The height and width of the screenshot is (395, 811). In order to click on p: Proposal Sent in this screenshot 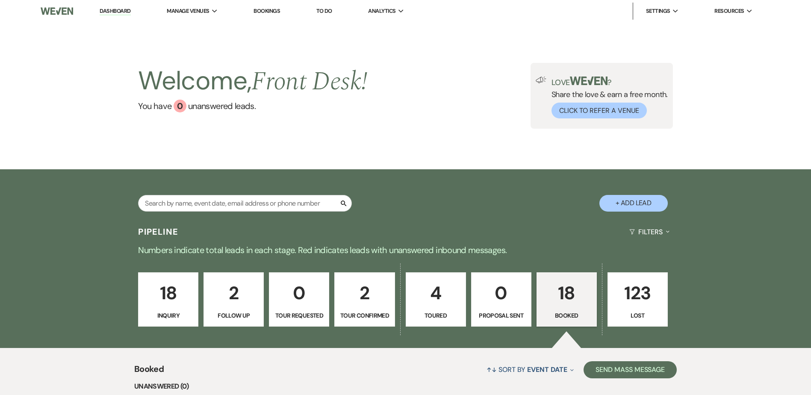, I will do `click(501, 315)`.